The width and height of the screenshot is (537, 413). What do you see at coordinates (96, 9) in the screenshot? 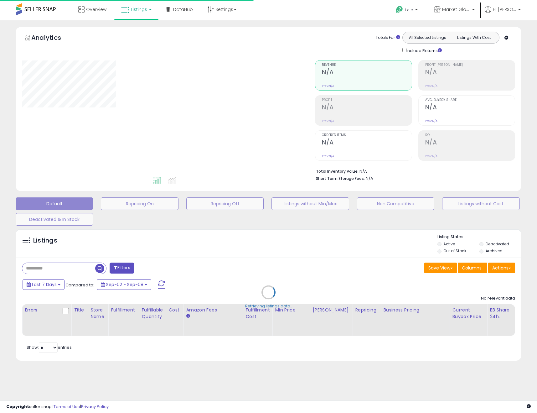
I see `span: Overview` at bounding box center [96, 9].